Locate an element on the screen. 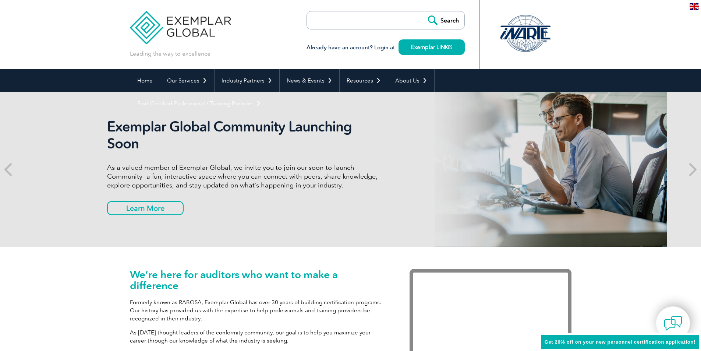  img: open_square.png is located at coordinates (450, 47).